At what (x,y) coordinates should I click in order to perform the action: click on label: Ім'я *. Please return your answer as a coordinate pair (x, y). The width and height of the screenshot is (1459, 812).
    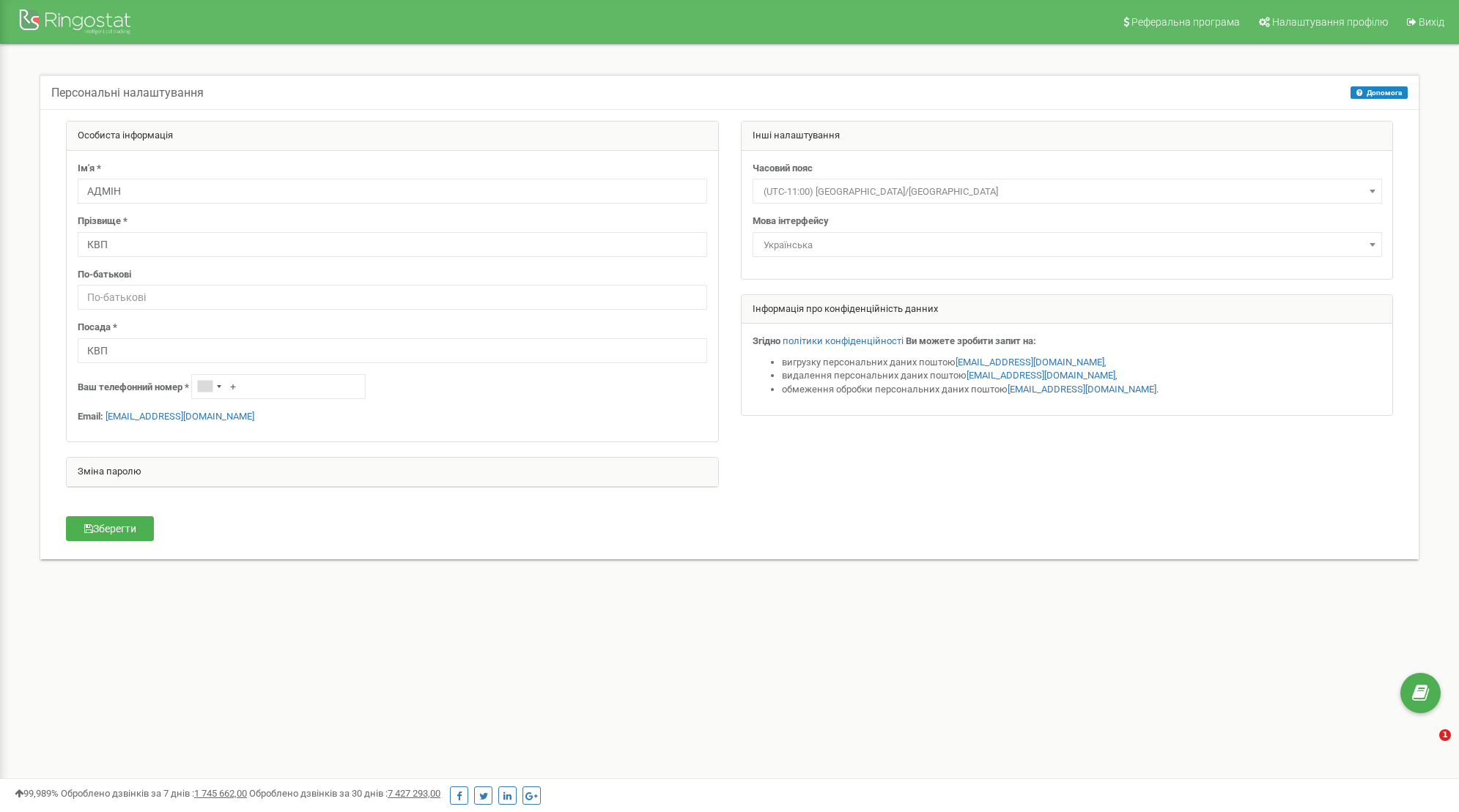
    Looking at the image, I should click on (90, 169).